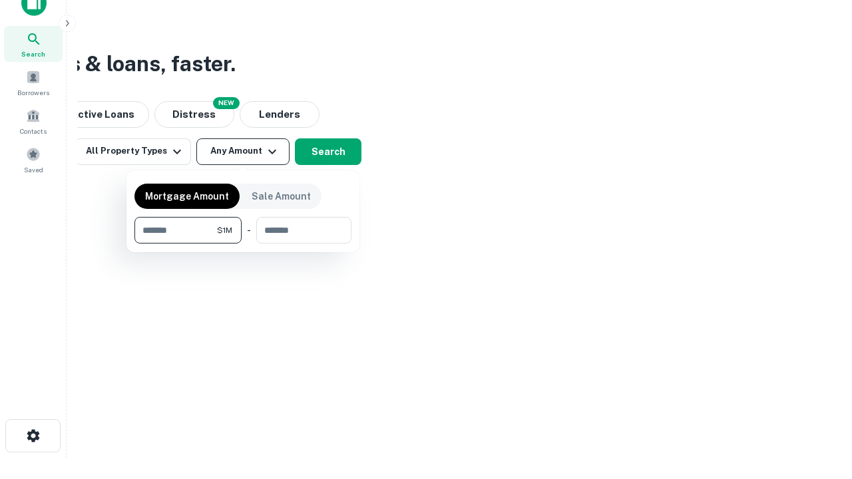  I want to click on div: Chat Widget, so click(819, 405).